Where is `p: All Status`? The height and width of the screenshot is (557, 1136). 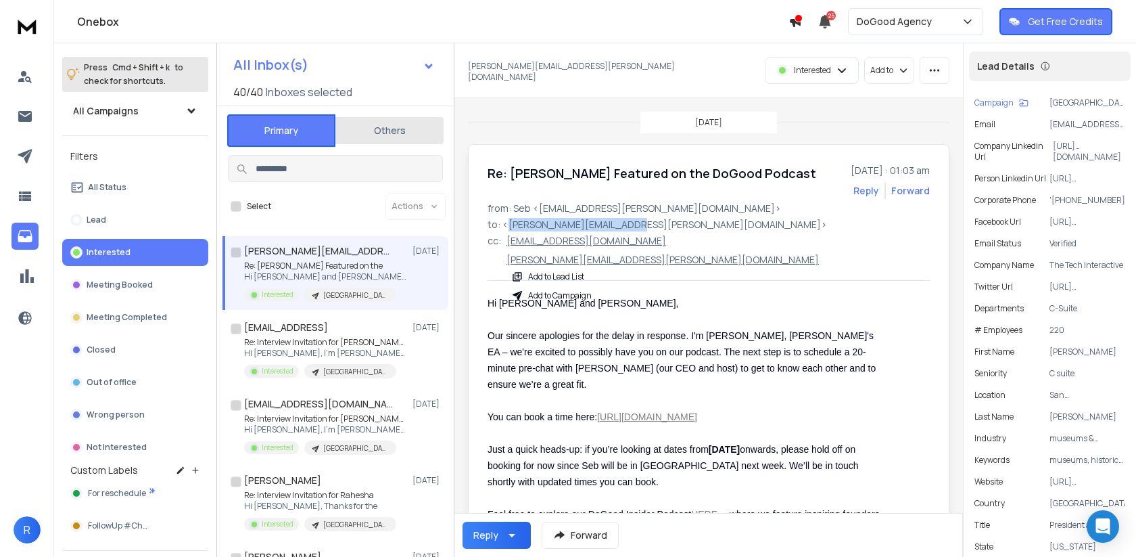
p: All Status is located at coordinates (107, 187).